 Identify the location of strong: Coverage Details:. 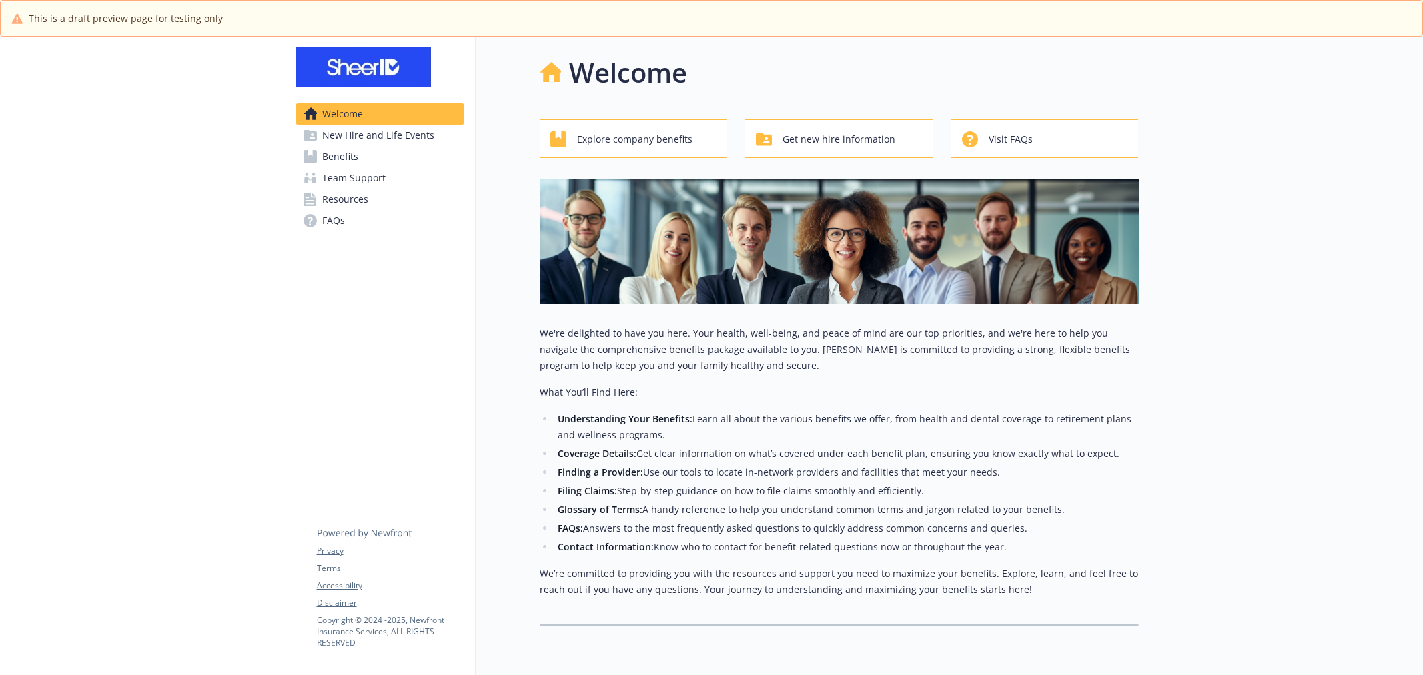
(597, 453).